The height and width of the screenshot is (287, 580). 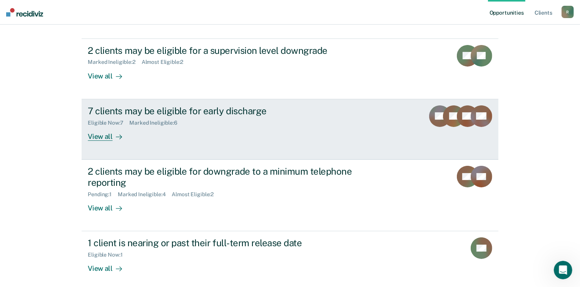 What do you see at coordinates (290, 195) in the screenshot?
I see `a: 2 clients may be eligible for downgrade to a minimum telephone reportingPending:1Marked Ineligibl...` at bounding box center [290, 195].